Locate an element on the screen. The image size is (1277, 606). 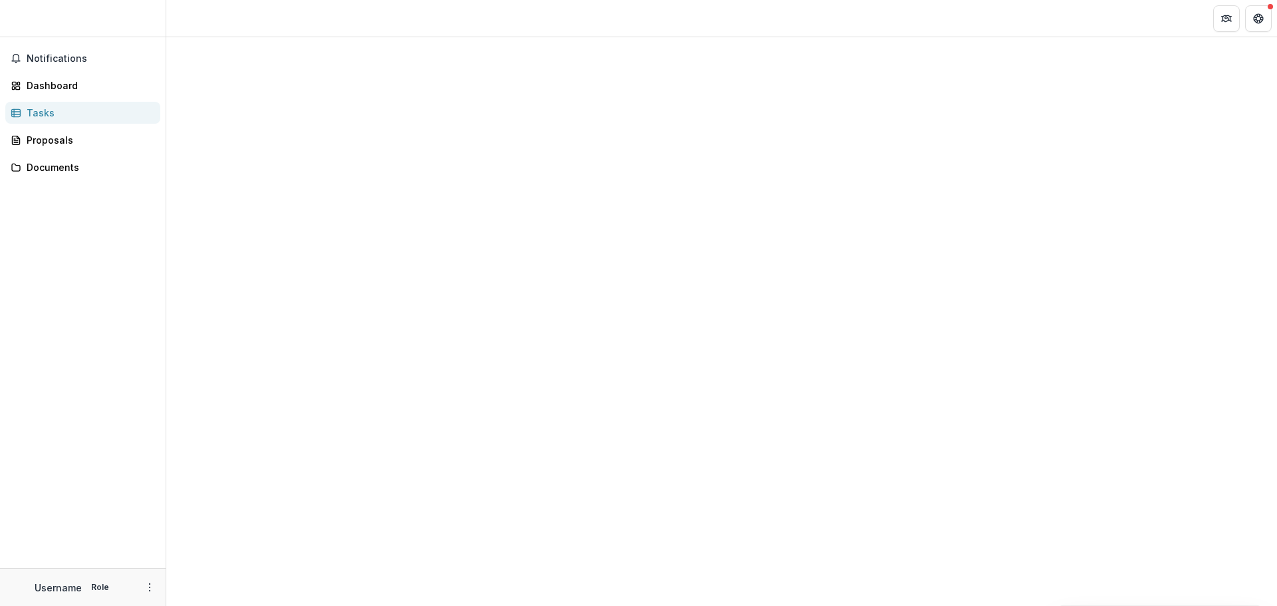
div: Tasks is located at coordinates (88, 112).